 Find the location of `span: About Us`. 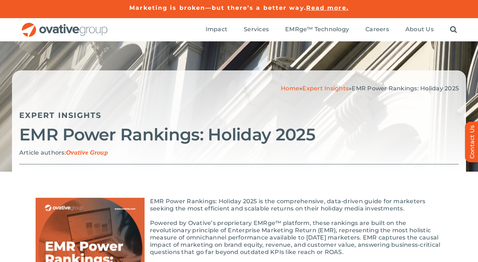

span: About Us is located at coordinates (420, 29).